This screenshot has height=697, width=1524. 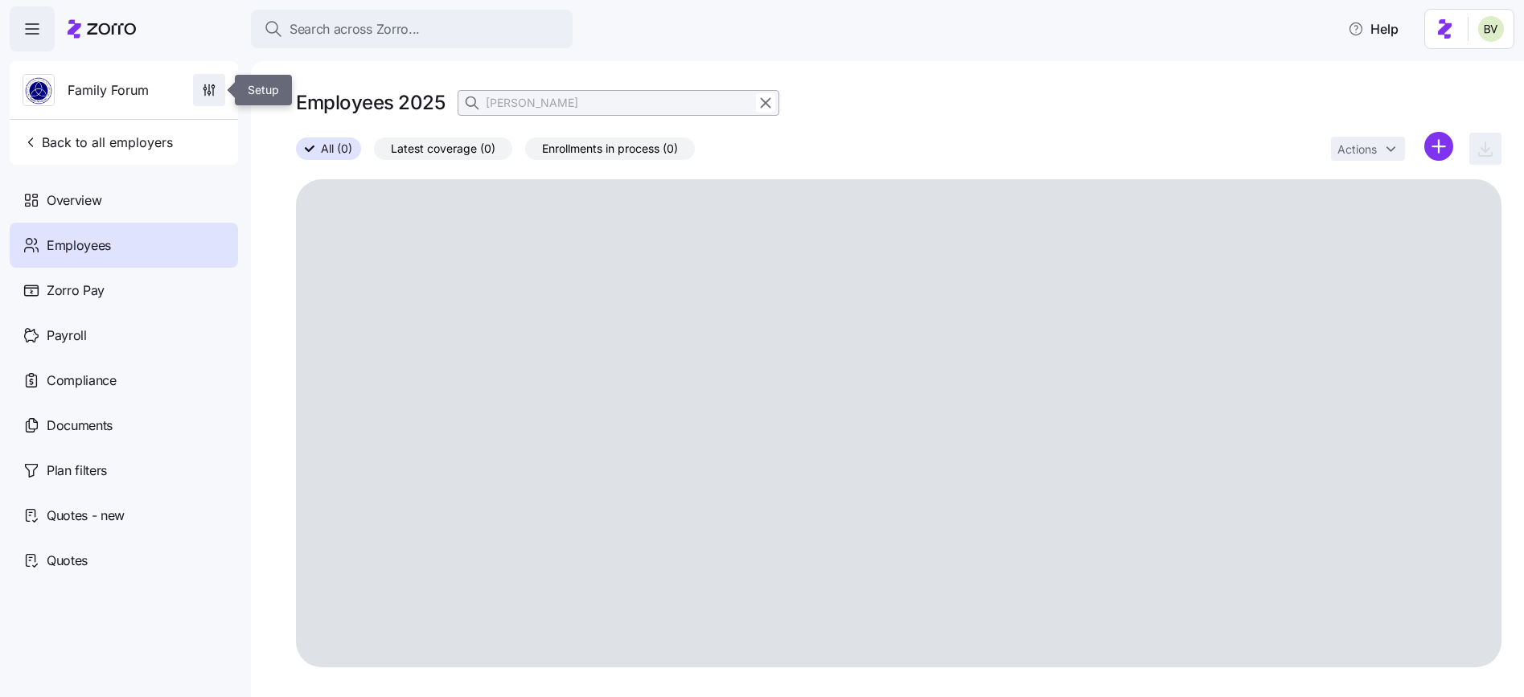 What do you see at coordinates (336, 149) in the screenshot?
I see `span: All (0)` at bounding box center [336, 149].